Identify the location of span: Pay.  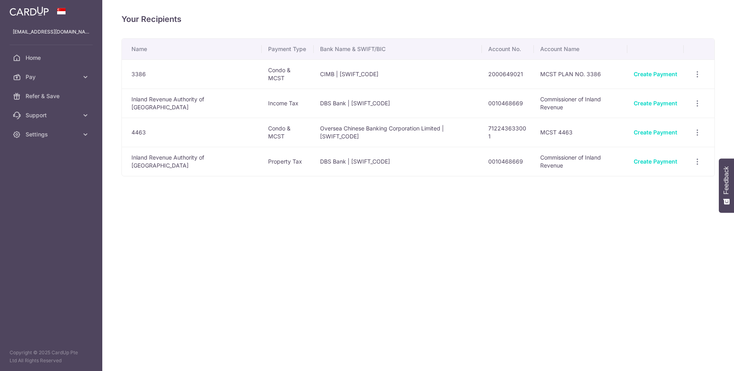
(52, 77).